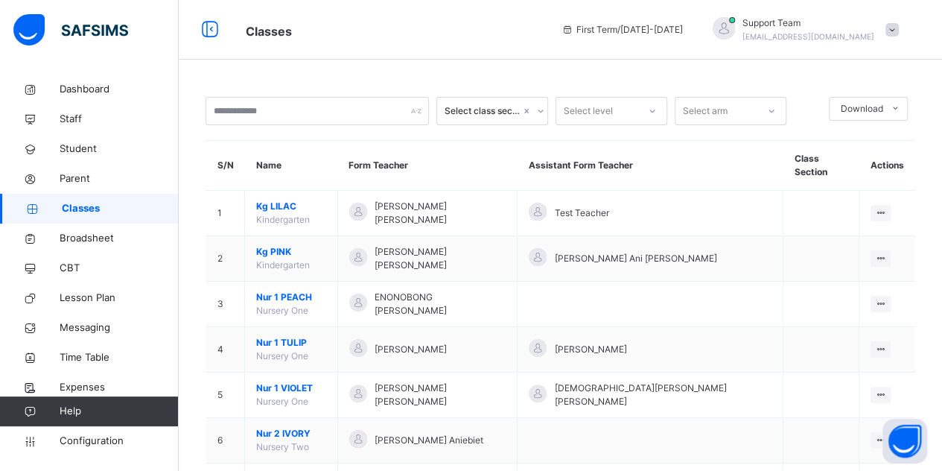  What do you see at coordinates (119, 298) in the screenshot?
I see `span: Lesson Plan` at bounding box center [119, 298].